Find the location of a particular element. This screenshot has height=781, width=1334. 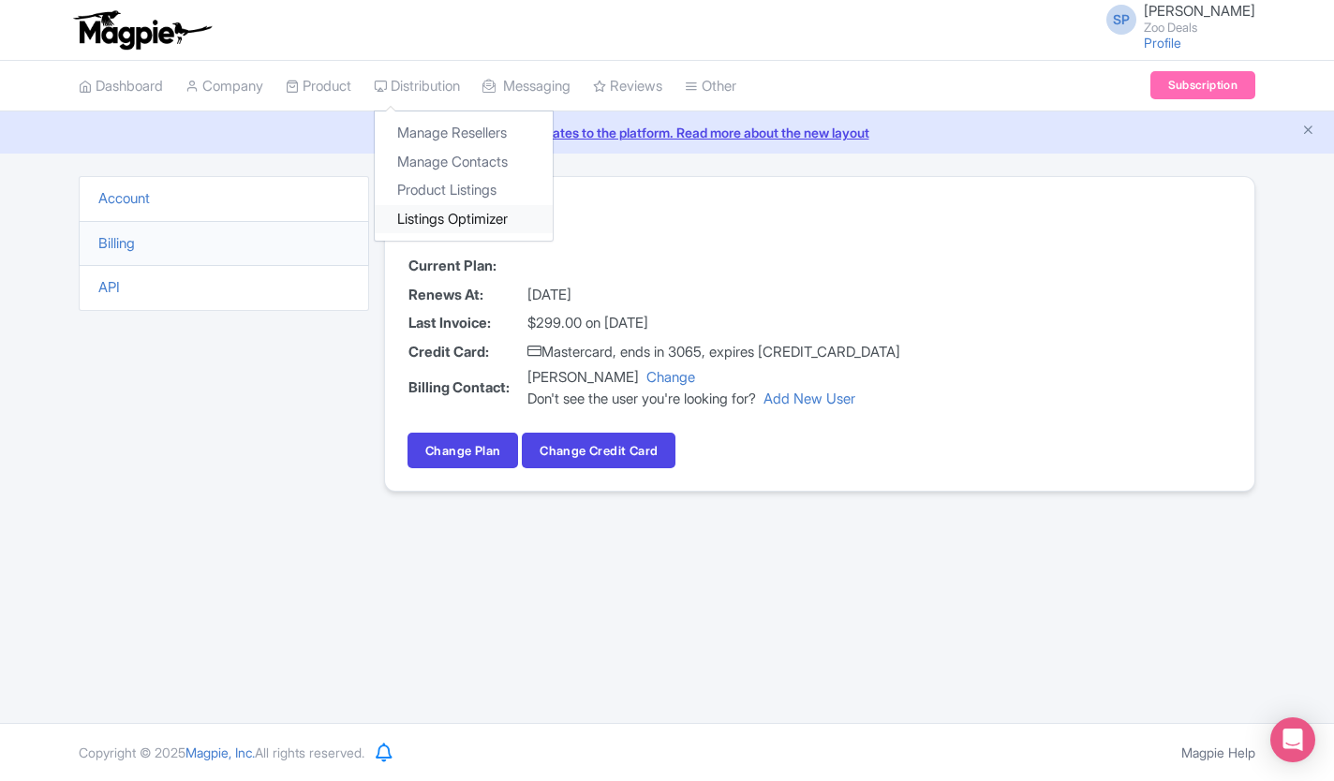

a: Add New User is located at coordinates (809, 398).